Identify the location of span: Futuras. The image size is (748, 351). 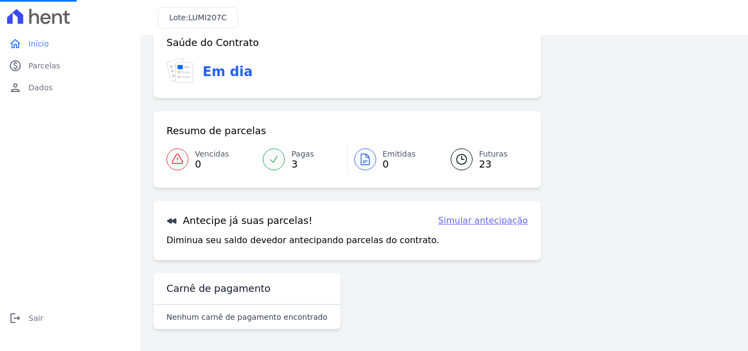
(494, 154).